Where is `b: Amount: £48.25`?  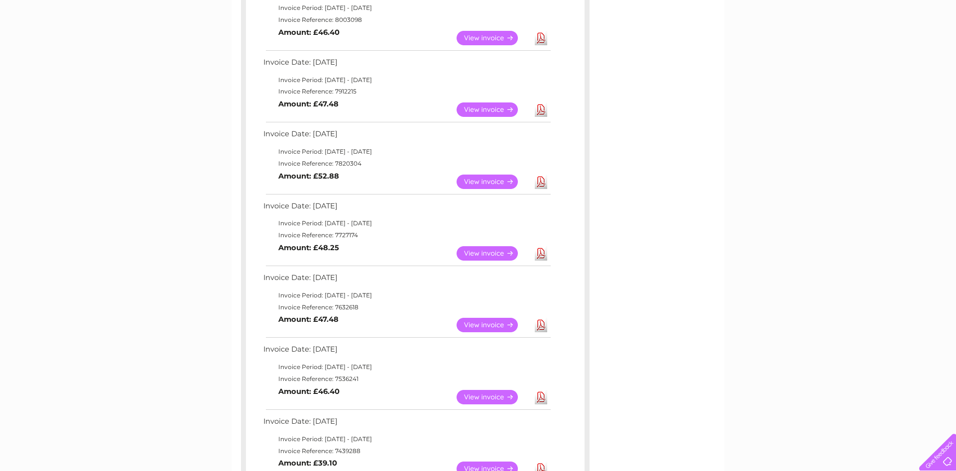 b: Amount: £48.25 is located at coordinates (309, 248).